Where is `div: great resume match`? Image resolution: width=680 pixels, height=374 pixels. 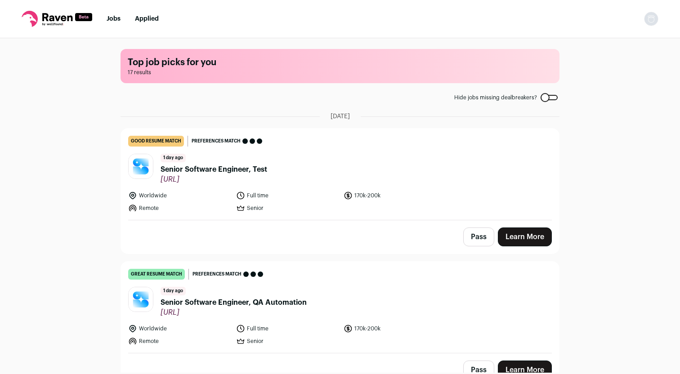 div: great resume match is located at coordinates (157, 275).